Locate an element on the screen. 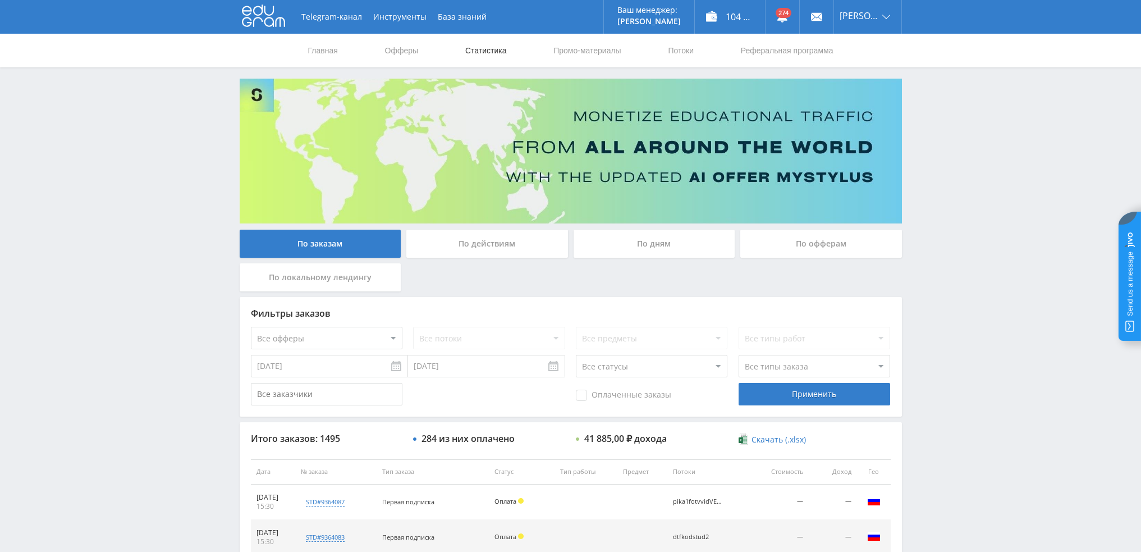 The image size is (1141, 552). div: pika1fotvvidVEO3 is located at coordinates (698, 501).